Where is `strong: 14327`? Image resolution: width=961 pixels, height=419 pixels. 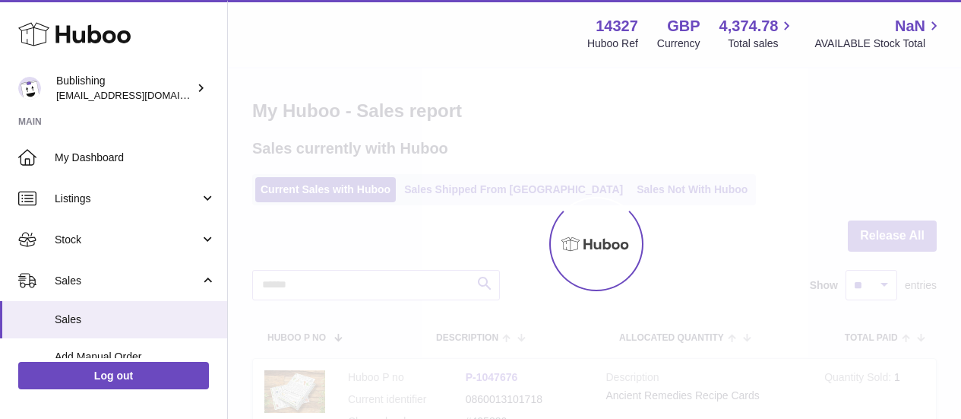 strong: 14327 is located at coordinates (617, 26).